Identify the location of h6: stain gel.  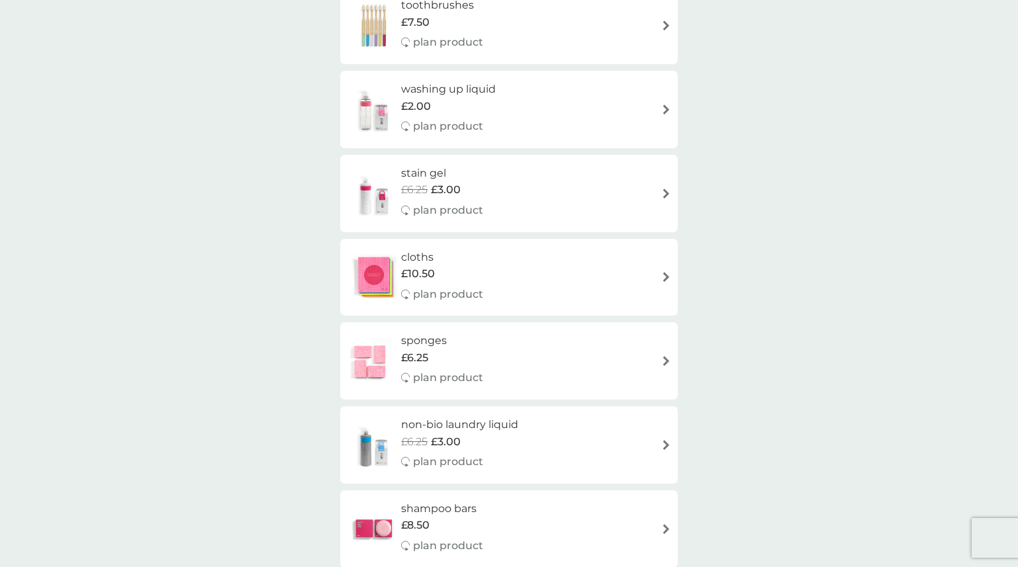
(442, 173).